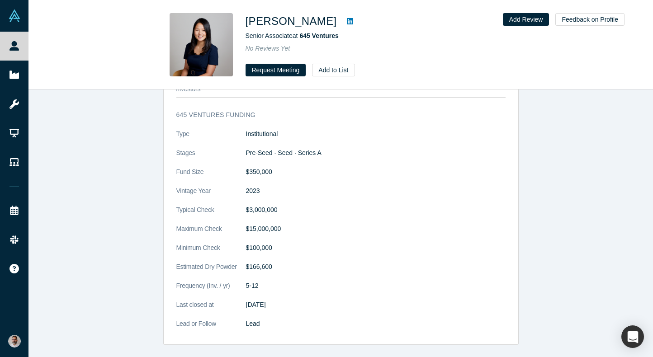 The height and width of the screenshot is (357, 653). I want to click on img: Gotam Bhardwaj's Account, so click(14, 341).